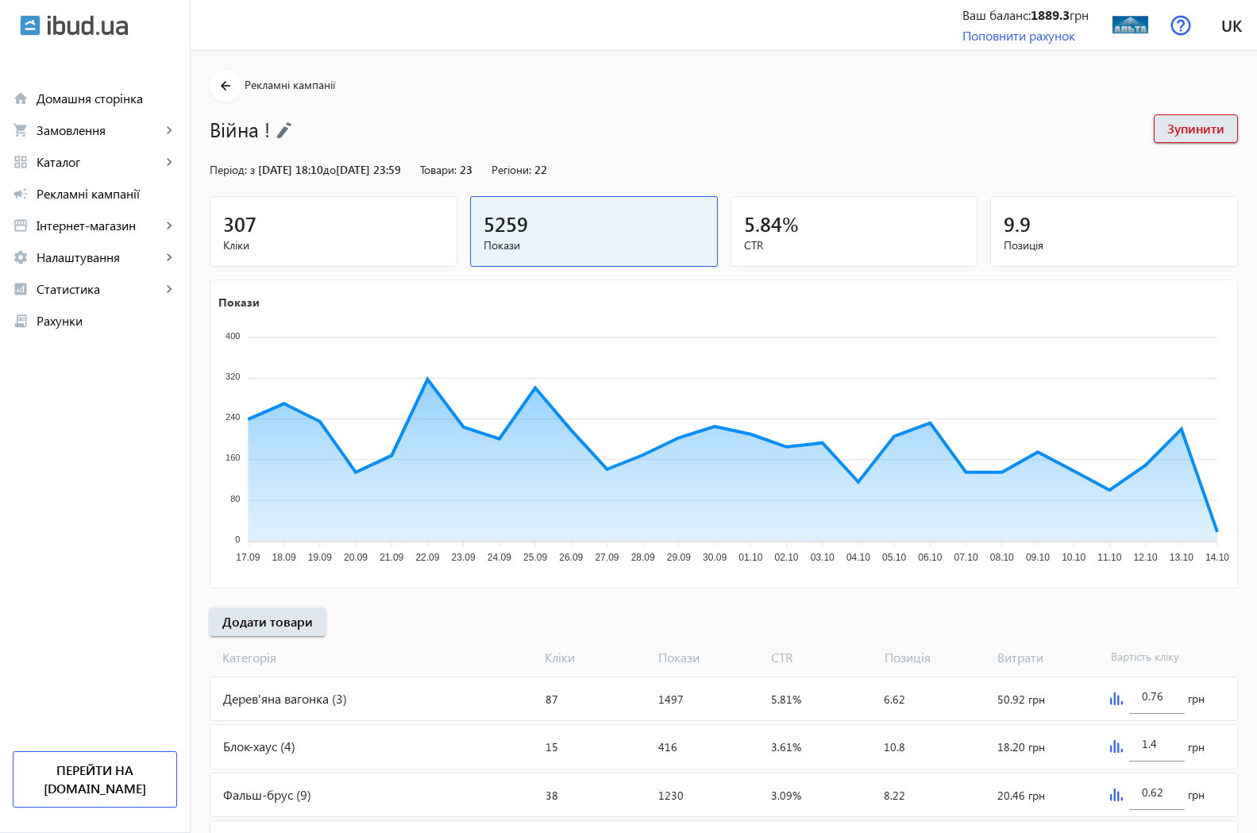  What do you see at coordinates (1196, 129) in the screenshot?
I see `span: Зупинити` at bounding box center [1196, 129].